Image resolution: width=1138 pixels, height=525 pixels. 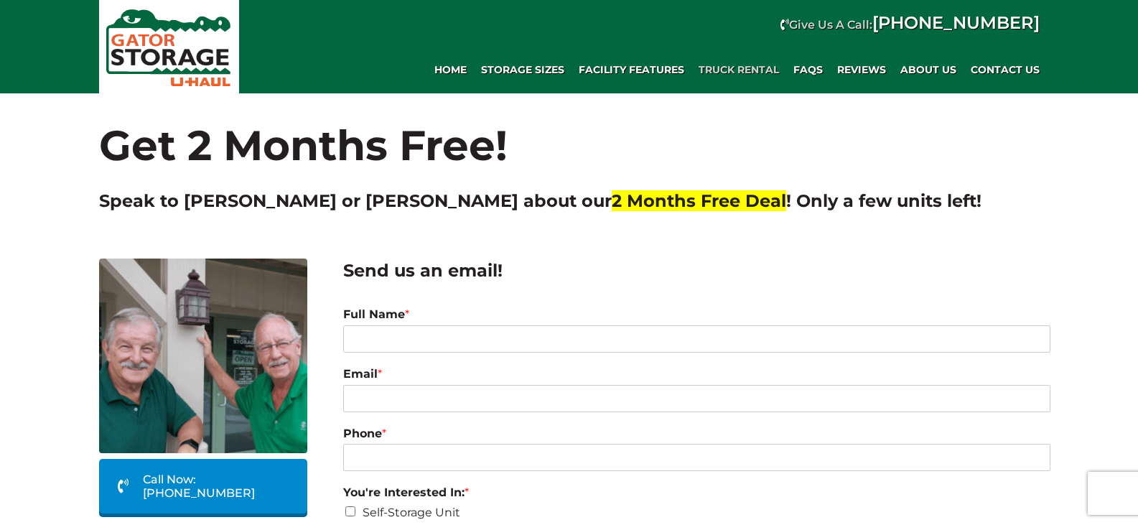 What do you see at coordinates (914, 24) in the screenshot?
I see `strong: Give Us A Call:` at bounding box center [914, 24].